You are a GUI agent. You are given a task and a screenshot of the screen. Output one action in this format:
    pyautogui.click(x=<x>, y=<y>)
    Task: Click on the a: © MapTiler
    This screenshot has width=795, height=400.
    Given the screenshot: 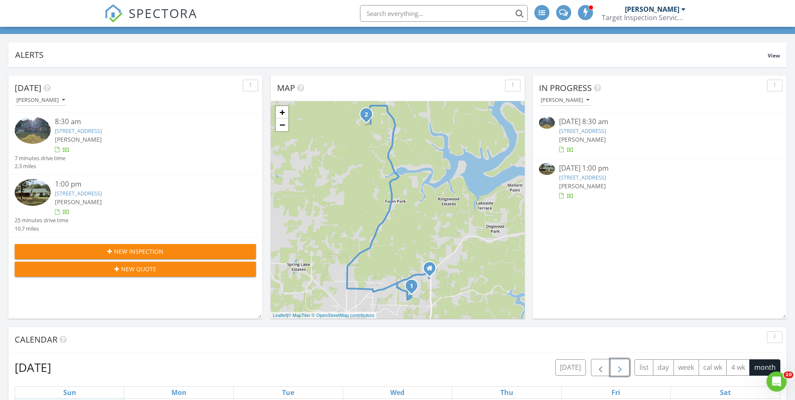 What is the action you would take?
    pyautogui.click(x=299, y=315)
    